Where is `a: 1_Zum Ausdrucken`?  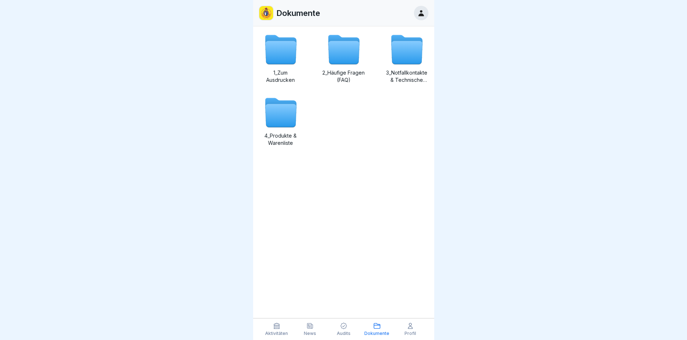
a: 1_Zum Ausdrucken is located at coordinates (280, 58).